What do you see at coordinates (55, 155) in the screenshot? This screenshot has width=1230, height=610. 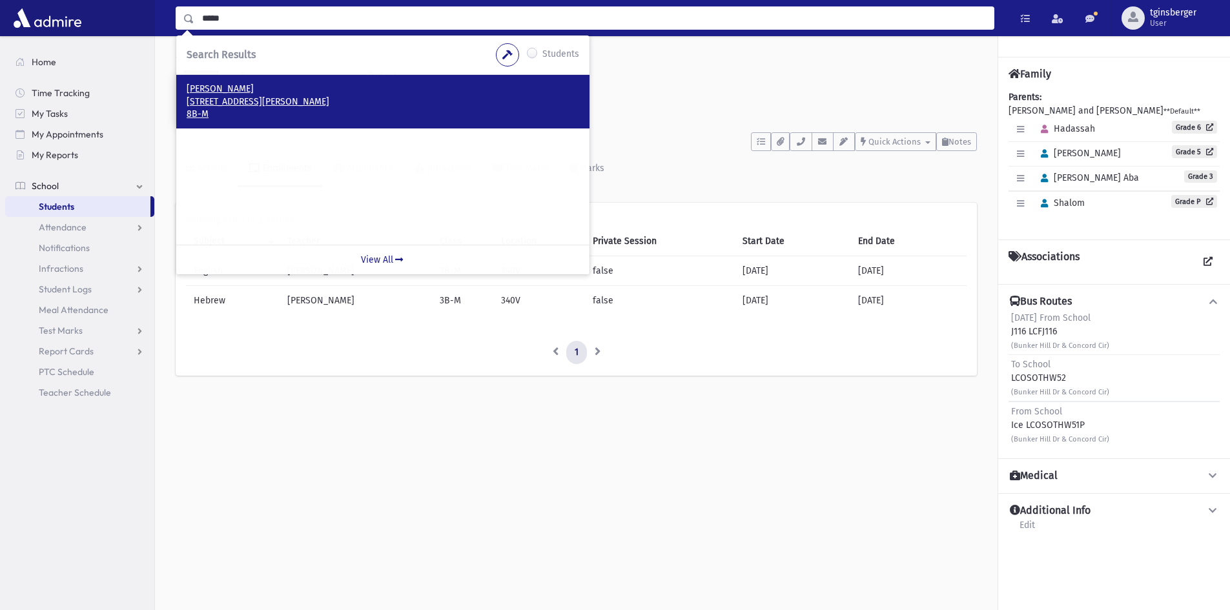 I see `span: My Reports` at bounding box center [55, 155].